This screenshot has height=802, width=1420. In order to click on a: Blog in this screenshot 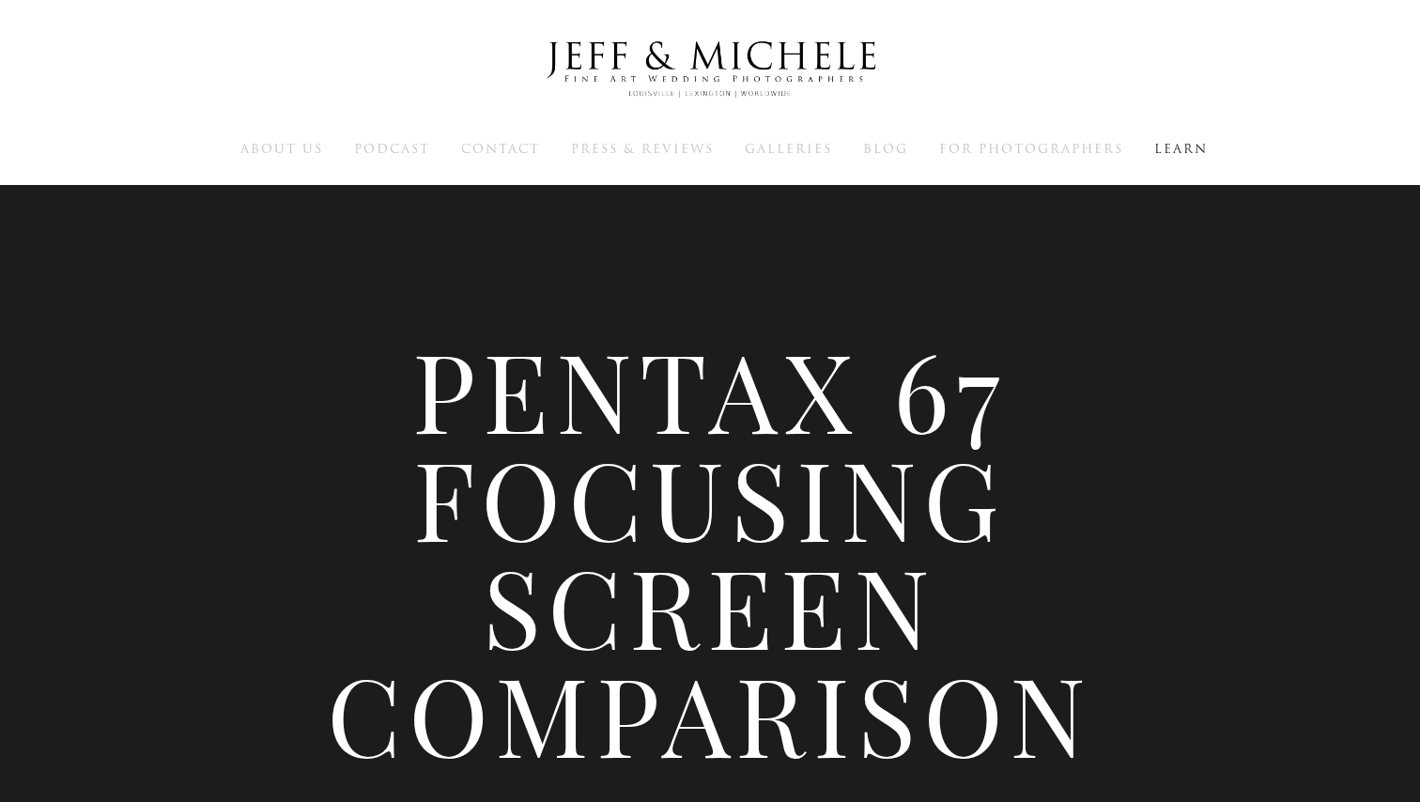, I will do `click(886, 148)`.